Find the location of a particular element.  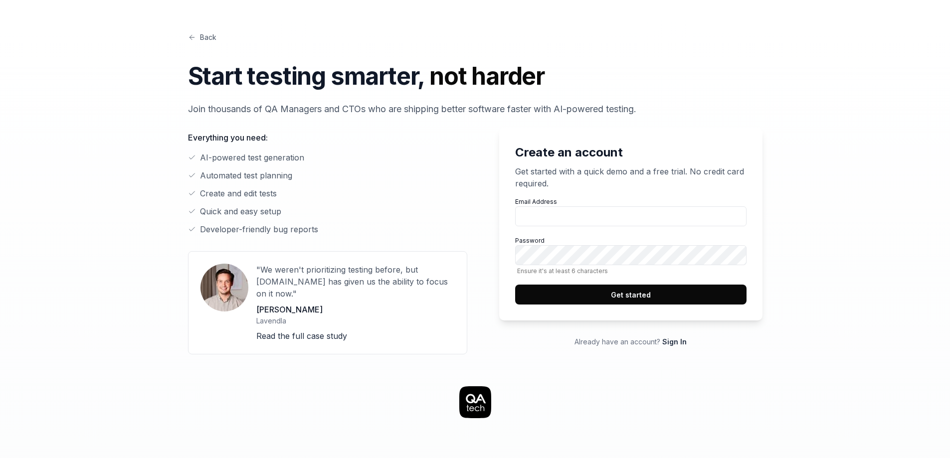

a: Back is located at coordinates (202, 37).